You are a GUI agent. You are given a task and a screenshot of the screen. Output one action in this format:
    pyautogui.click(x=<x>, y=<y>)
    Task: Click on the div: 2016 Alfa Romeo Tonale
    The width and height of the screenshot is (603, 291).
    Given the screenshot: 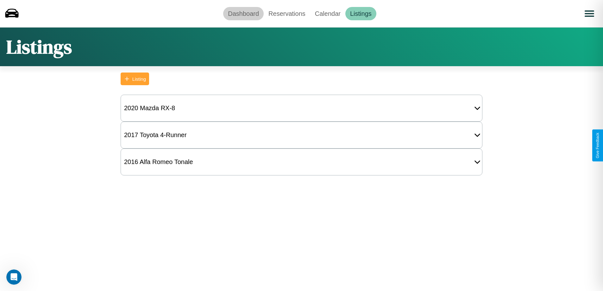 What is the action you would take?
    pyautogui.click(x=159, y=162)
    